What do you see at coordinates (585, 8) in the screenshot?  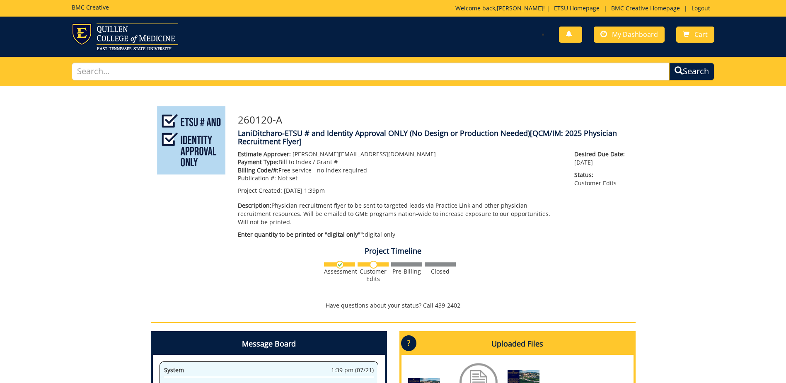 I see `p: Welcome back, ! | | |` at bounding box center [585, 8].